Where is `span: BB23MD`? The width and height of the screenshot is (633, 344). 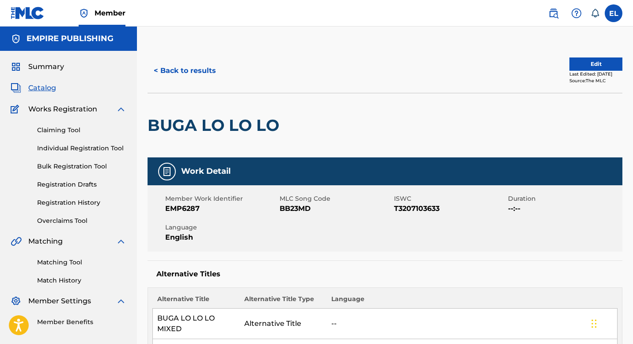
span: BB23MD is located at coordinates (336, 208).